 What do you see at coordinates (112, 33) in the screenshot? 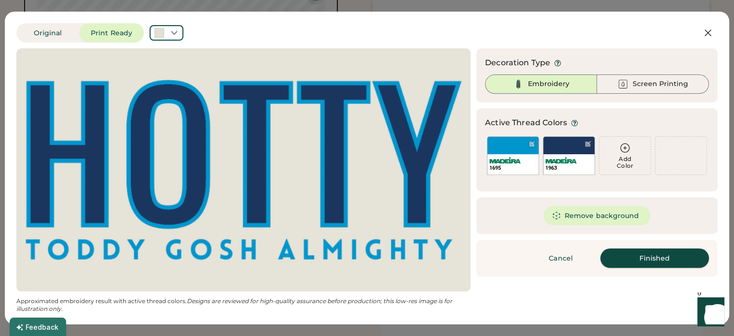
I see `button: Print Ready` at bounding box center [112, 33].